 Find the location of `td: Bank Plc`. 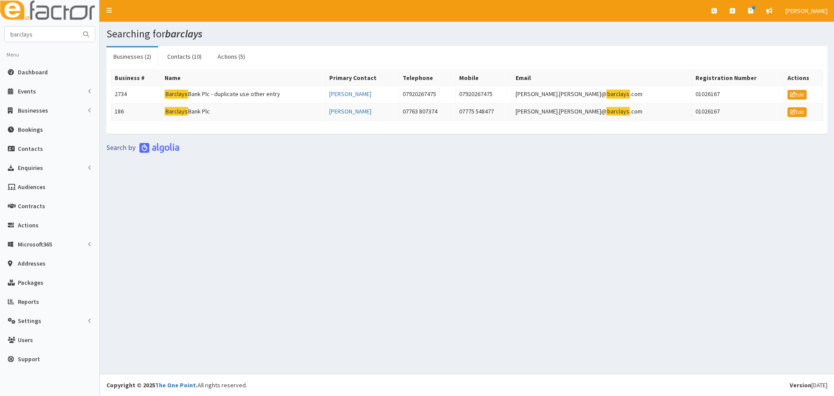

td: Bank Plc is located at coordinates (243, 112).